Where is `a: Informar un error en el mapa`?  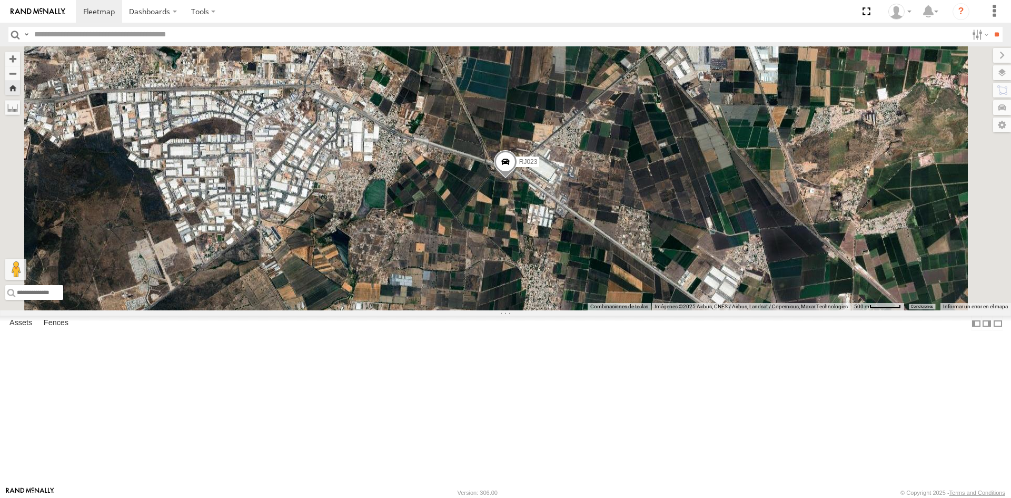
a: Informar un error en el mapa is located at coordinates (975, 306).